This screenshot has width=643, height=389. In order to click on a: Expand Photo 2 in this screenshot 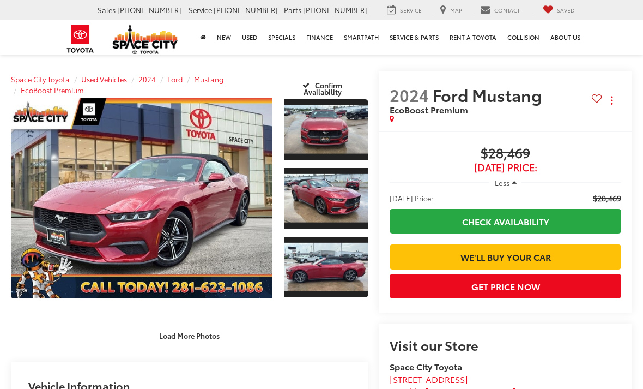, I will do `click(326, 198)`.